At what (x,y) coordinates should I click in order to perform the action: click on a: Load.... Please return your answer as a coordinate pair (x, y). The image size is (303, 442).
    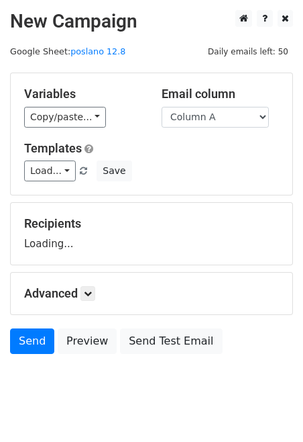
    Looking at the image, I should click on (50, 170).